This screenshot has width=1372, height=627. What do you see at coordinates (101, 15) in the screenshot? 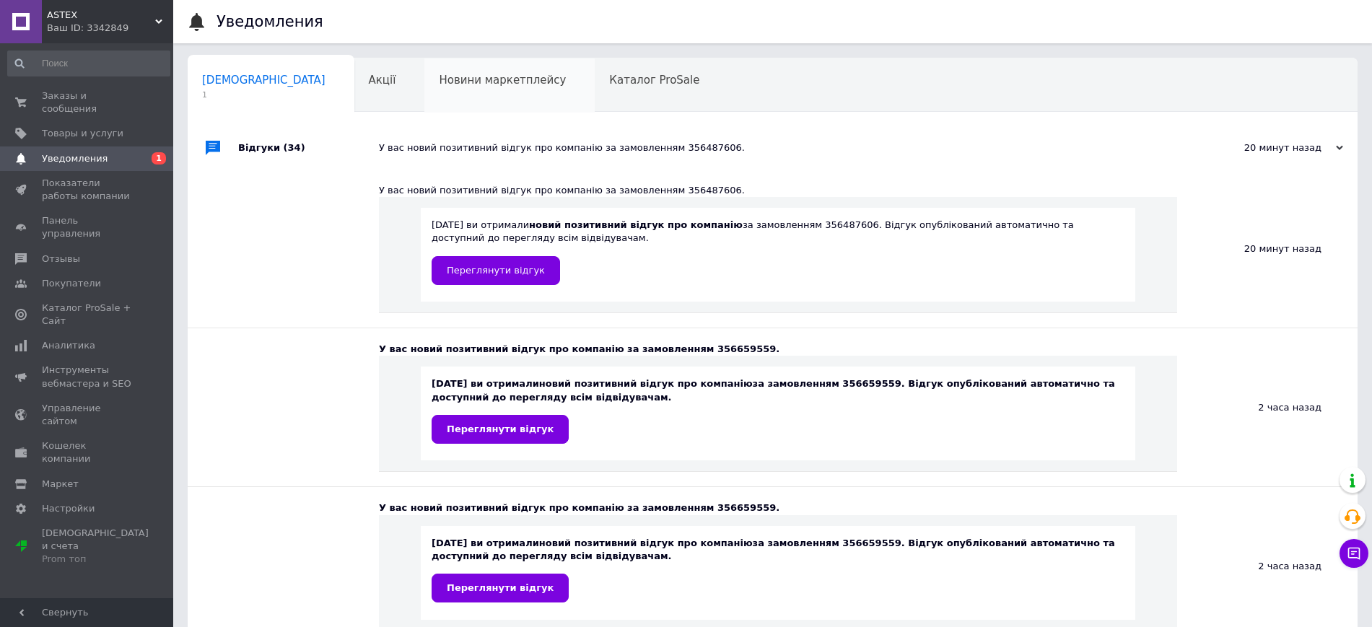
I see `span: ASTEX` at bounding box center [101, 15].